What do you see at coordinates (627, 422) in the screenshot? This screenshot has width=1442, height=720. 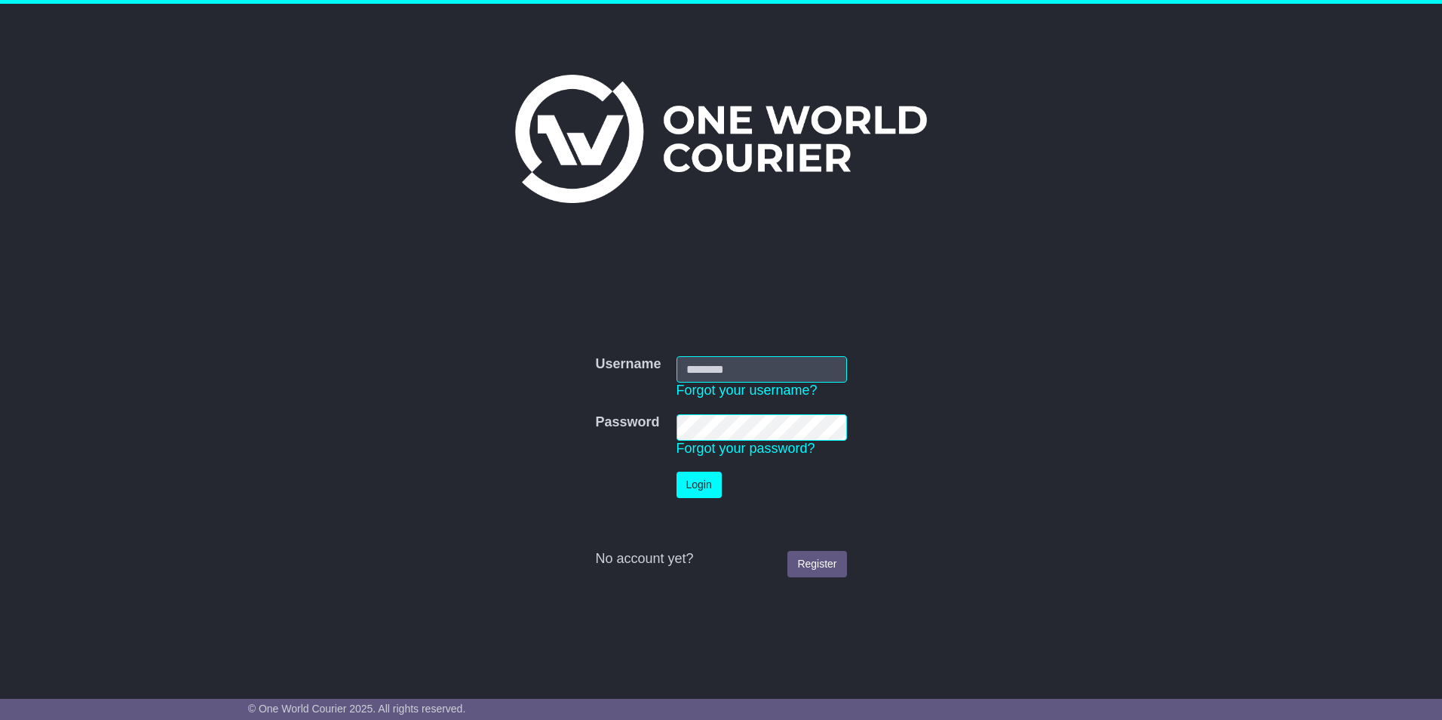 I see `label: Password` at bounding box center [627, 422].